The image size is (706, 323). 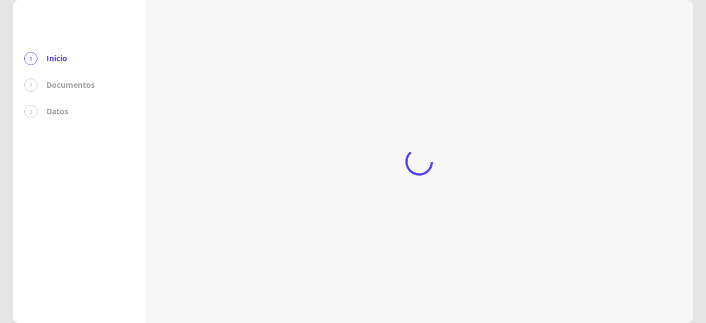 I want to click on p: Documentos, so click(x=71, y=85).